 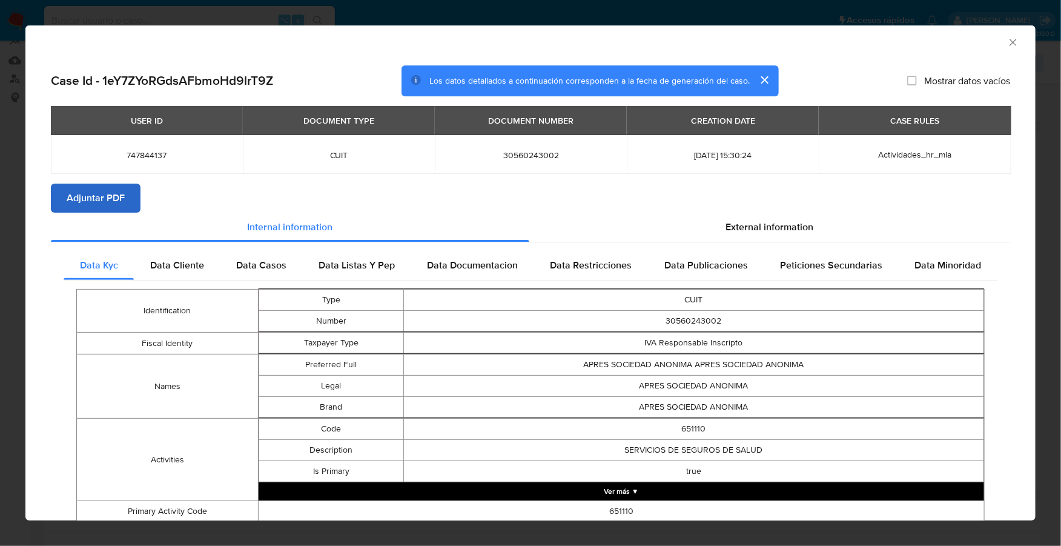 I want to click on td: Type, so click(x=331, y=299).